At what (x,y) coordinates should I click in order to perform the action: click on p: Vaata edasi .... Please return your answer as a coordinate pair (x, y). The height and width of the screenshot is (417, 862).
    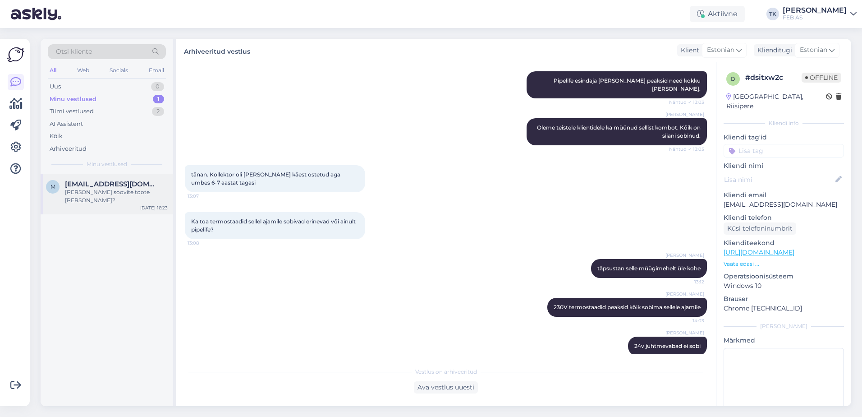
    Looking at the image, I should click on (784, 264).